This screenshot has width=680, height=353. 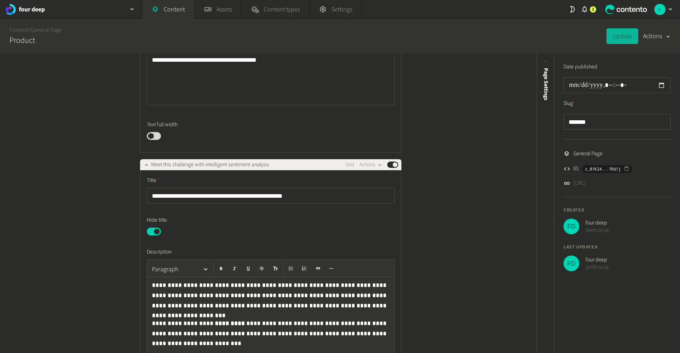 I want to click on button: Update, so click(x=622, y=36).